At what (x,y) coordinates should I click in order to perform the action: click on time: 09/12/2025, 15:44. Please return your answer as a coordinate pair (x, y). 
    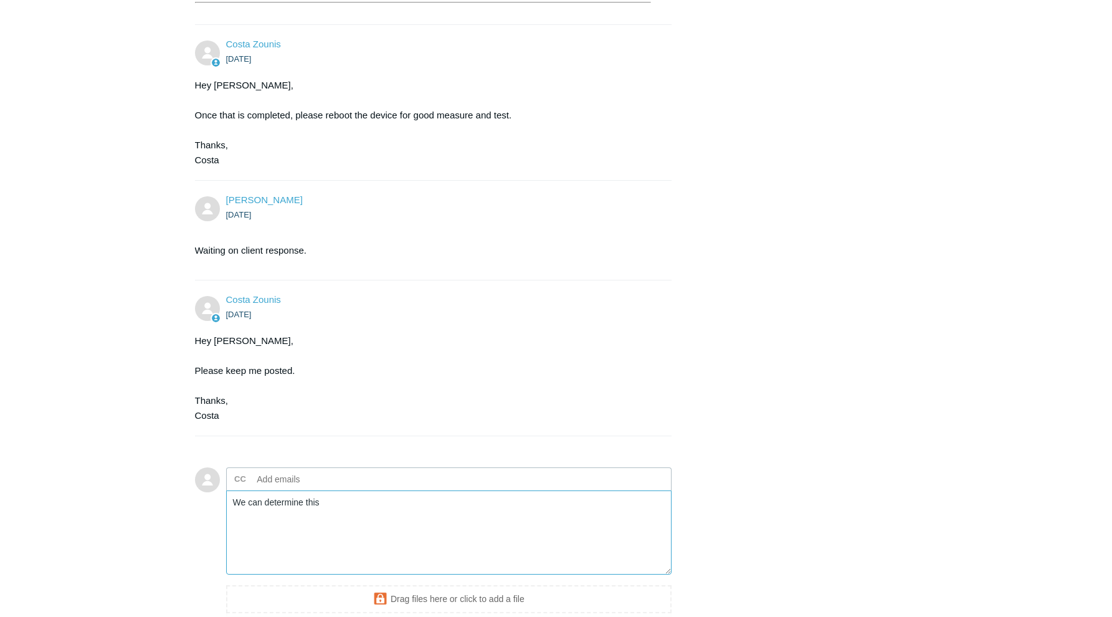
    Looking at the image, I should click on (239, 314).